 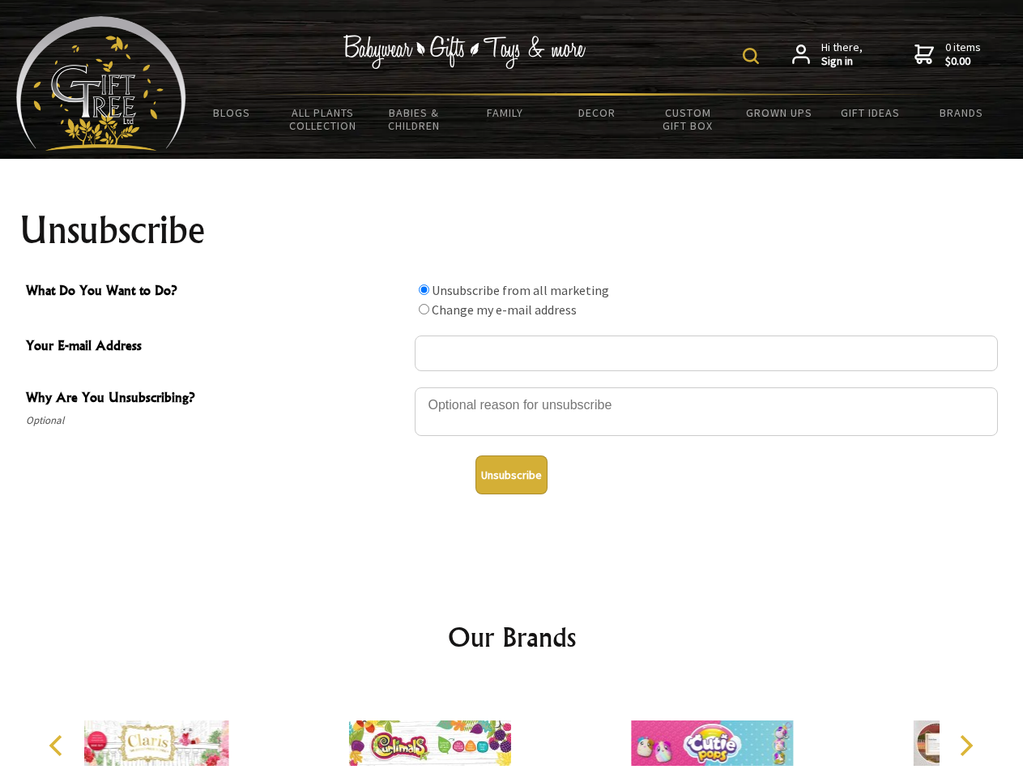 What do you see at coordinates (751, 56) in the screenshot?
I see `img: product search` at bounding box center [751, 56].